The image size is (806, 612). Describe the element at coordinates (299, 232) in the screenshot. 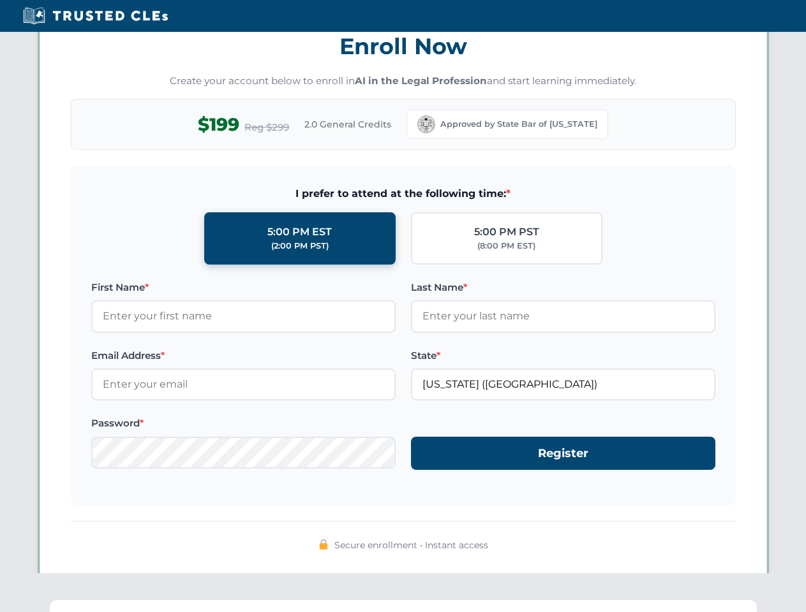

I see `div: 5:00 PM EST` at that location.